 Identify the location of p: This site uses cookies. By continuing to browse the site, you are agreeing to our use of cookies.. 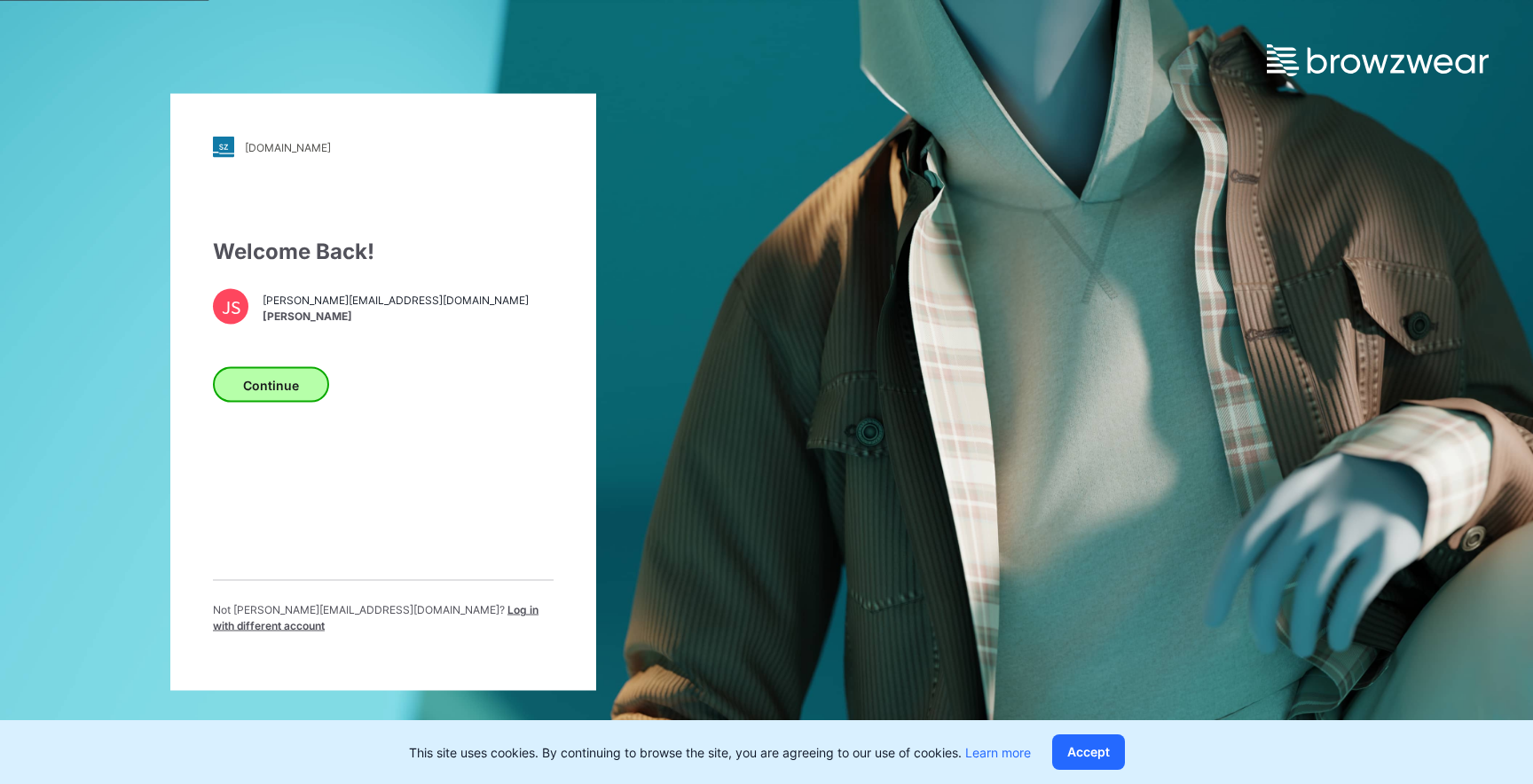
(720, 752).